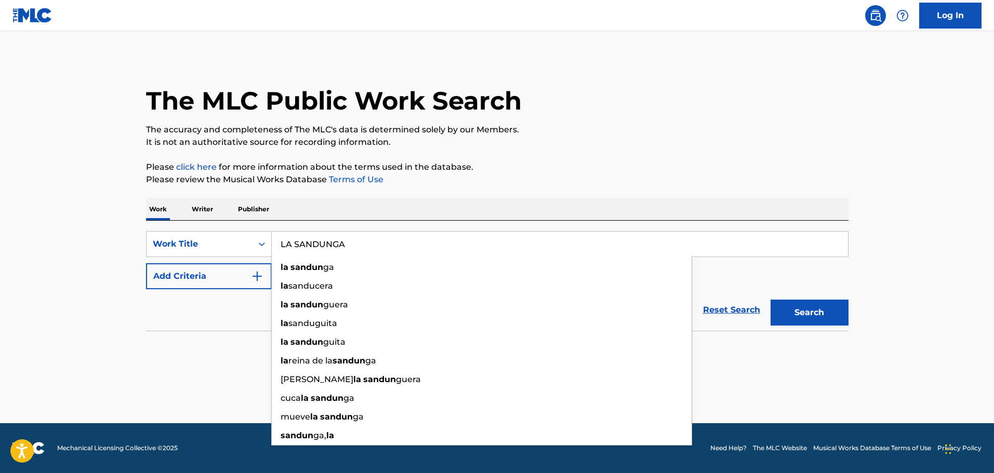 The height and width of the screenshot is (473, 994). Describe the element at coordinates (313, 323) in the screenshot. I see `span: sanduguita` at that location.